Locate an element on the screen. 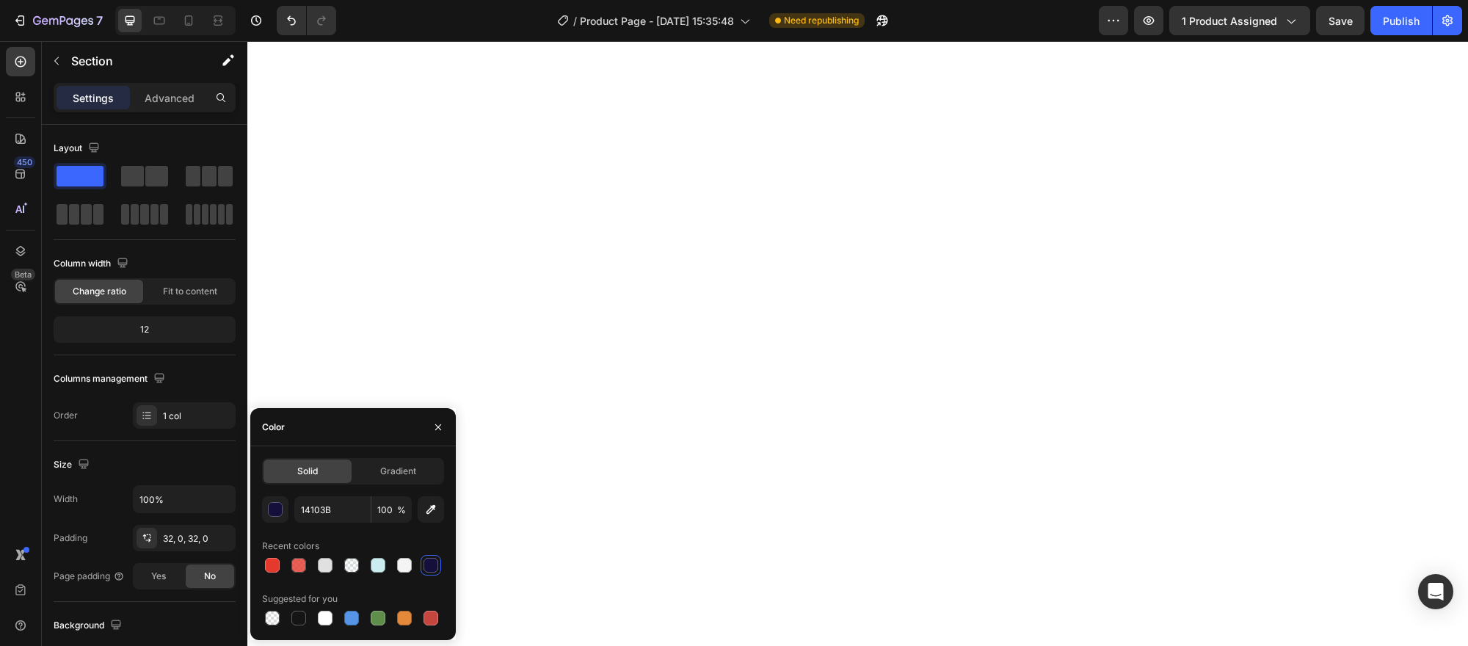 This screenshot has width=1468, height=646. span: 1 product assigned is located at coordinates (1229, 21).